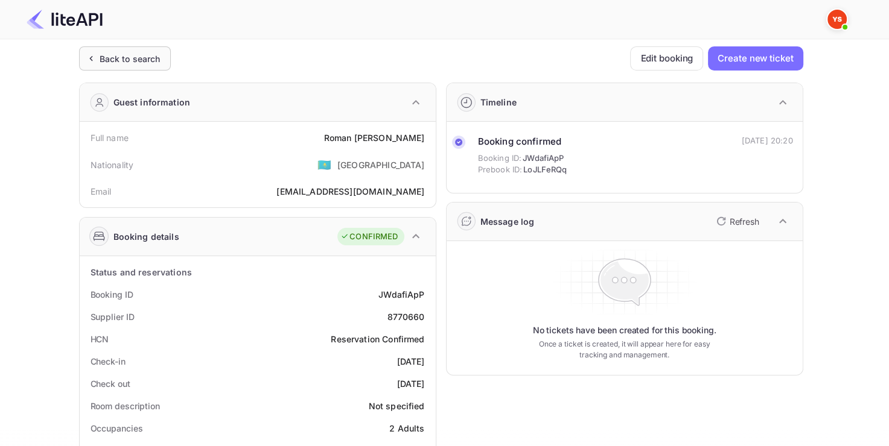  Describe the element at coordinates (498, 102) in the screenshot. I see `div: Timeline` at that location.